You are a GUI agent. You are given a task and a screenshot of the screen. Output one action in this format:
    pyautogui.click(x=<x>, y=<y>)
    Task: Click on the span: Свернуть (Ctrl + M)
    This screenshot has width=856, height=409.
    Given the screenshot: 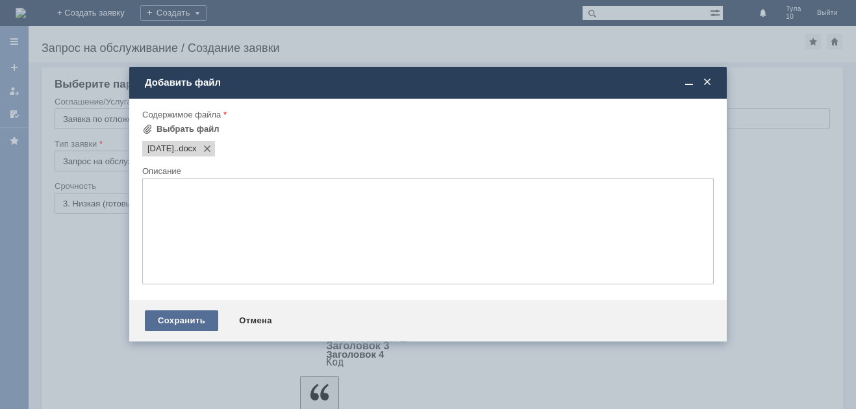 What is the action you would take?
    pyautogui.click(x=689, y=83)
    